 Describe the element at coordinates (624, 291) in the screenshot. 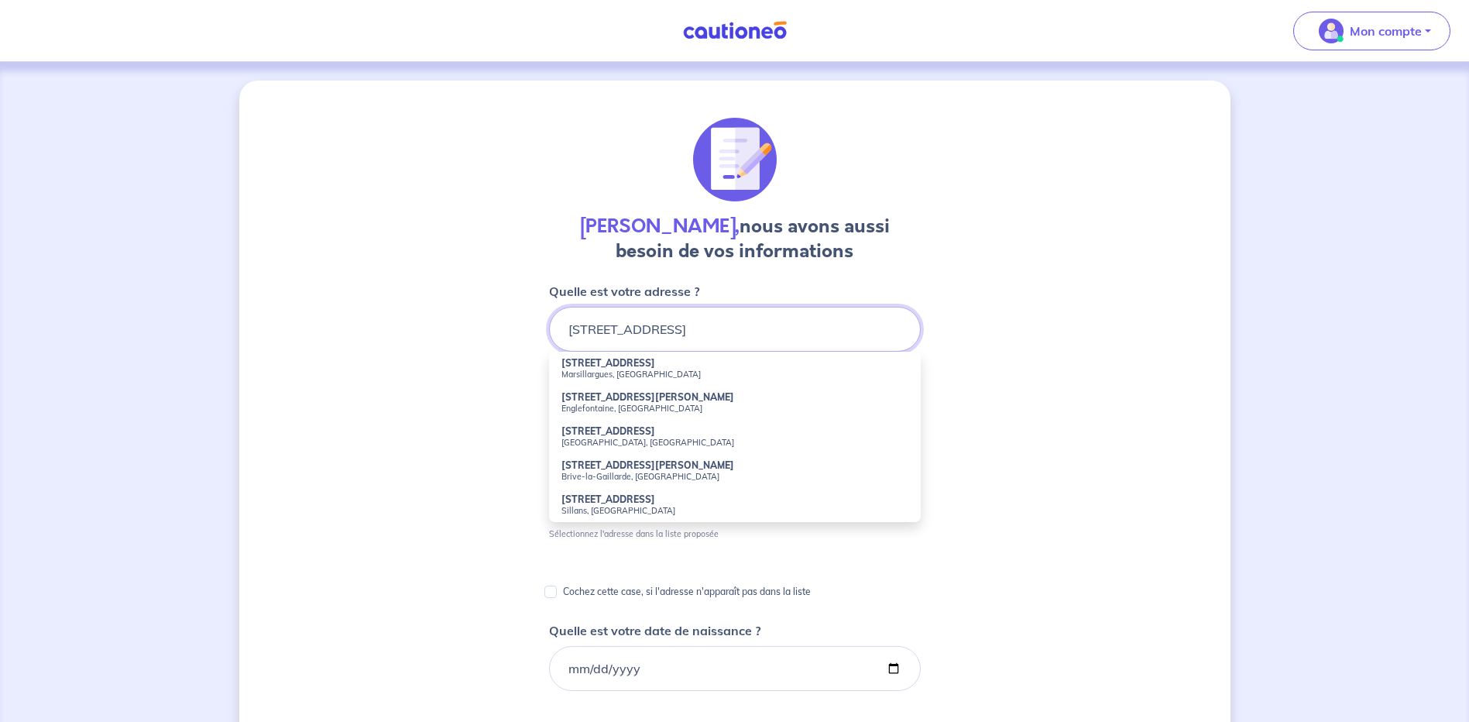

I see `p: Quelle est votre adresse ?` at that location.